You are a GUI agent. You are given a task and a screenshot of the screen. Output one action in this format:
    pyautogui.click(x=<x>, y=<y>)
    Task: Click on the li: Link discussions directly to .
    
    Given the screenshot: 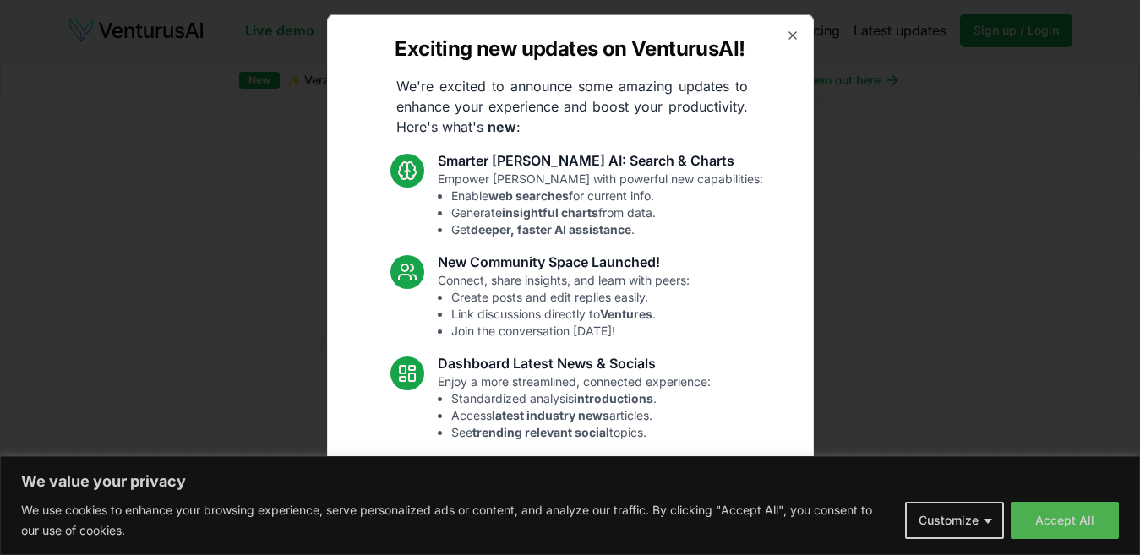 What is the action you would take?
    pyautogui.click(x=570, y=314)
    